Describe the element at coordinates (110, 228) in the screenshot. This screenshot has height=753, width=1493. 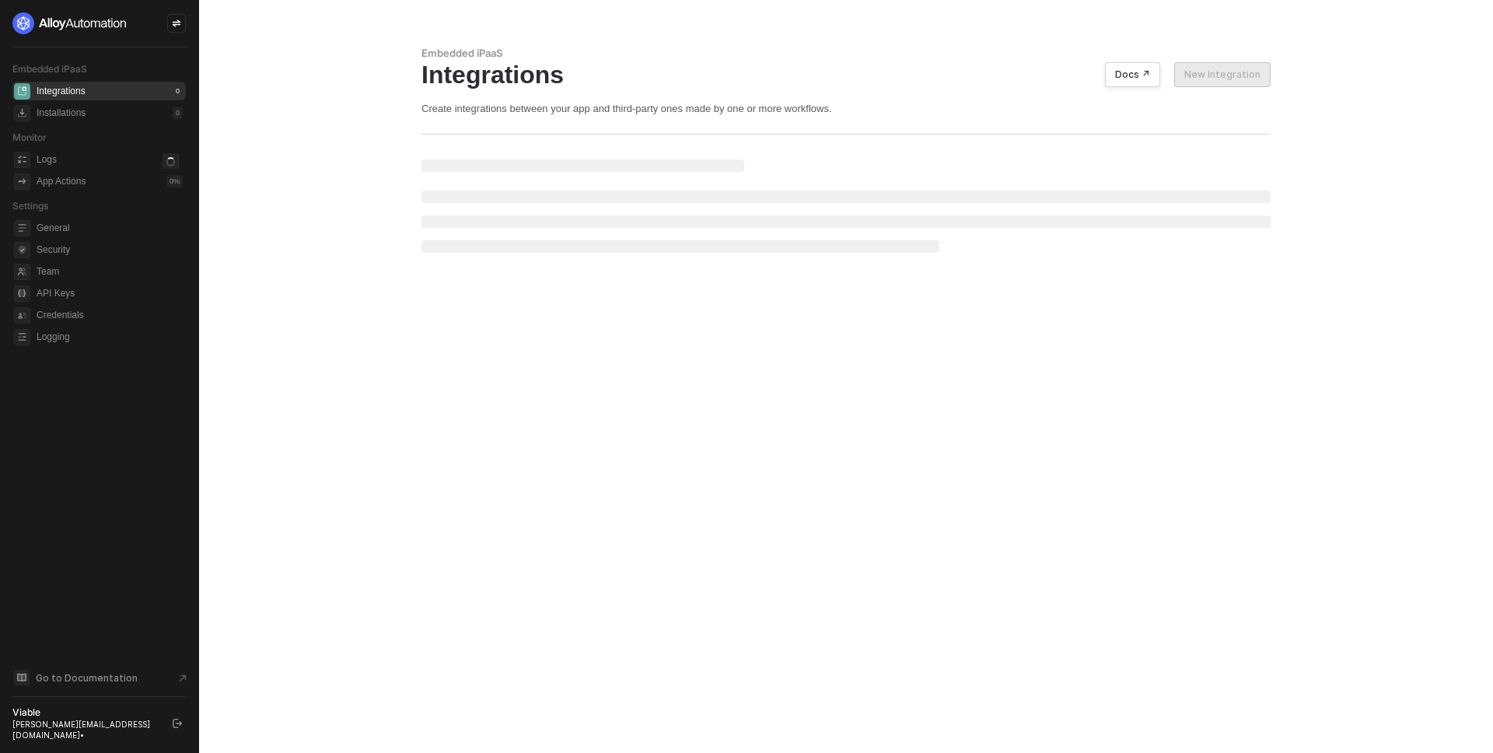
I see `span: General` at that location.